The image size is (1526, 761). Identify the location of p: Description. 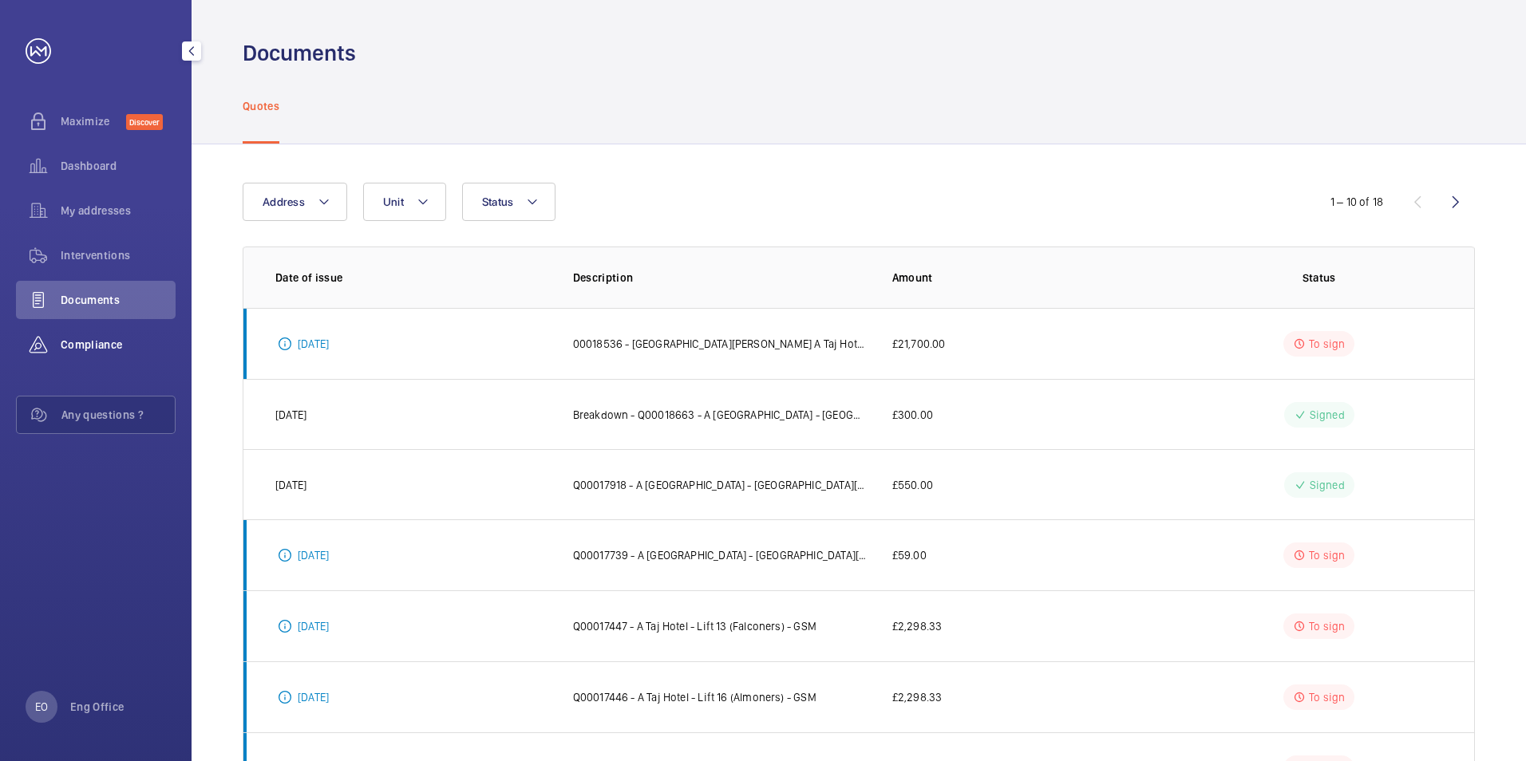
(720, 278).